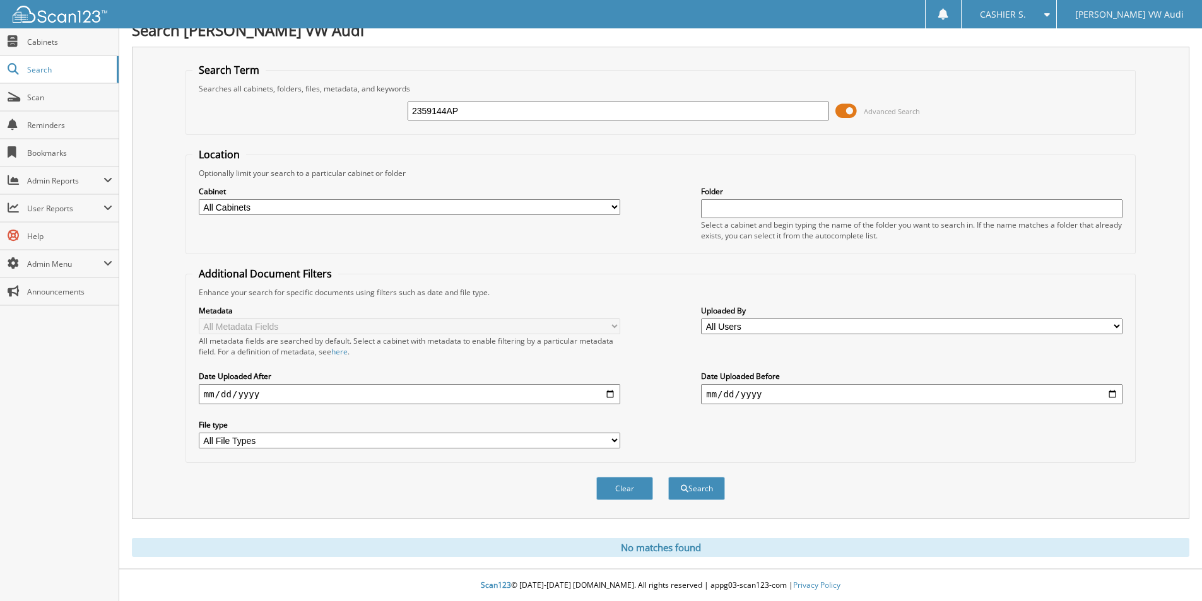 The height and width of the screenshot is (601, 1202). What do you see at coordinates (65, 208) in the screenshot?
I see `span: User Reports` at bounding box center [65, 208].